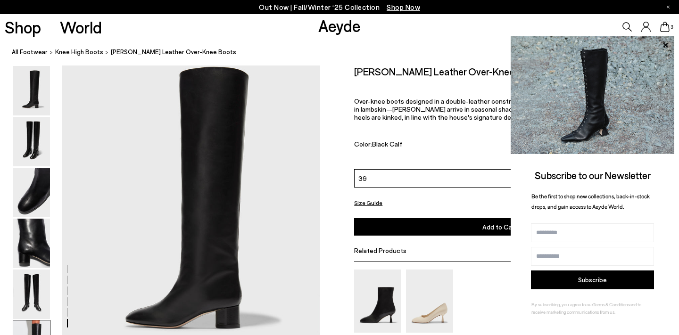  I want to click on a: World, so click(81, 27).